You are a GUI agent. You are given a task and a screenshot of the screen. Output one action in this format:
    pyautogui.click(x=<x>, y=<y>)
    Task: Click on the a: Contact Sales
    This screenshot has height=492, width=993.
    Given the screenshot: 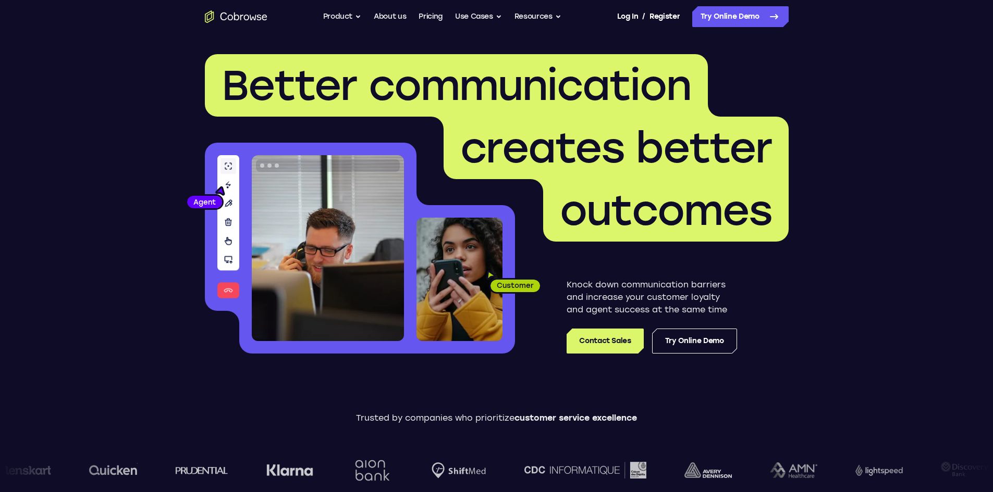 What is the action you would take?
    pyautogui.click(x=604, y=341)
    